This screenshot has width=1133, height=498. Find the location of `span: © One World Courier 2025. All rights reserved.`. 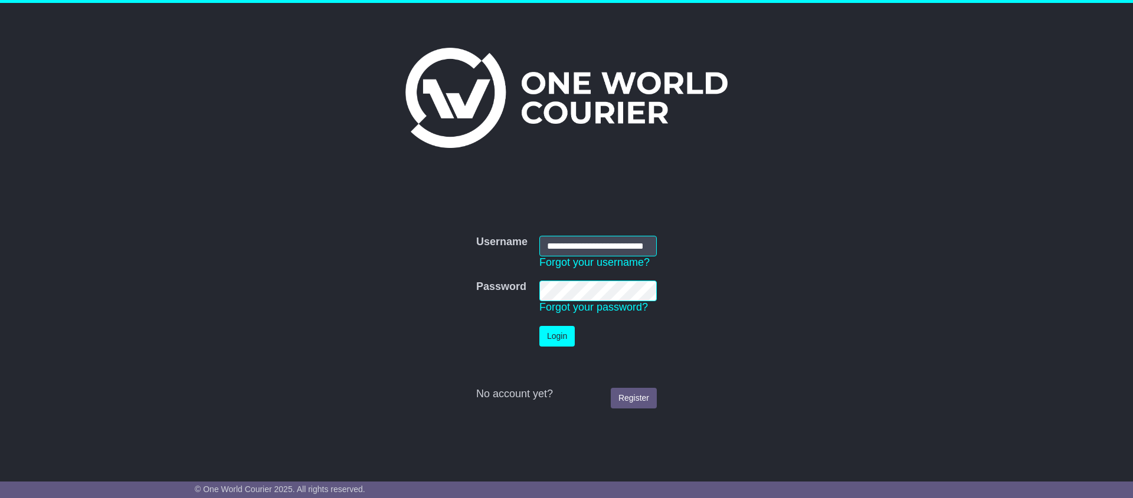

span: © One World Courier 2025. All rights reserved. is located at coordinates (280, 490).